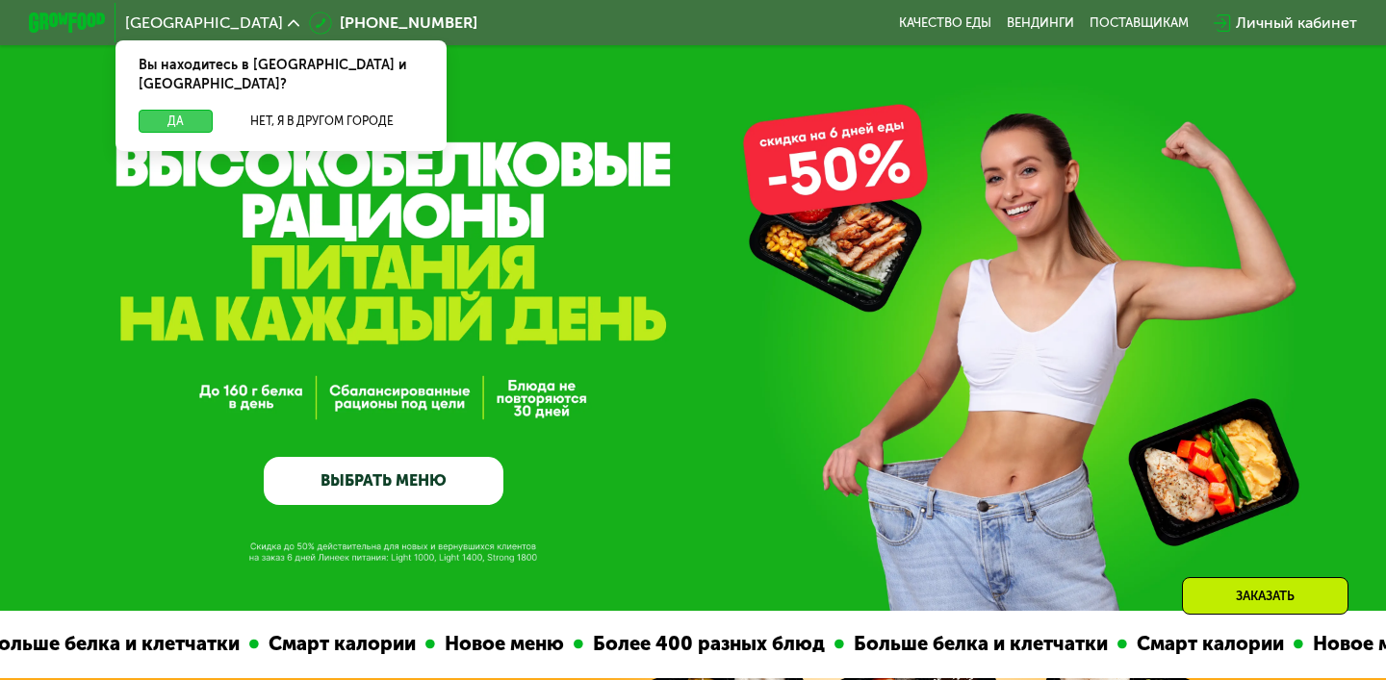 This screenshot has width=1386, height=680. What do you see at coordinates (383, 481) in the screenshot?
I see `a: ВЫБРАТЬ МЕНЮ` at bounding box center [383, 481].